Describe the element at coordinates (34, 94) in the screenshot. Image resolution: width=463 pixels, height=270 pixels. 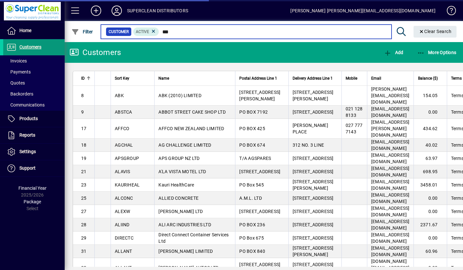
I see `a: Backorders` at that location.